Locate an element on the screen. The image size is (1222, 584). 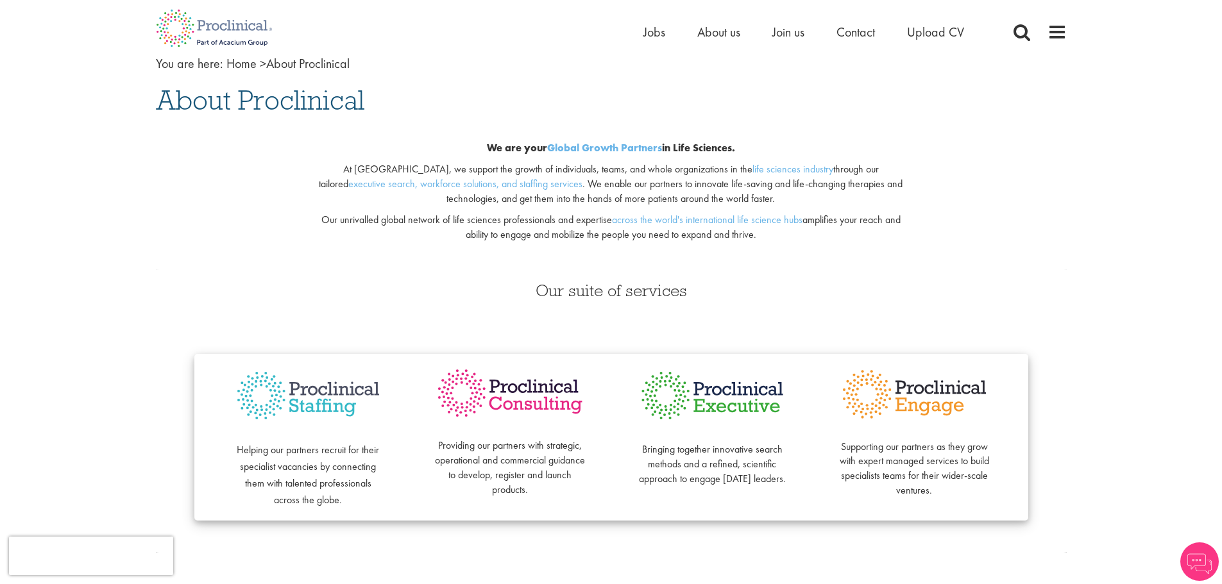
img: Proclinical Engage is located at coordinates (914, 394).